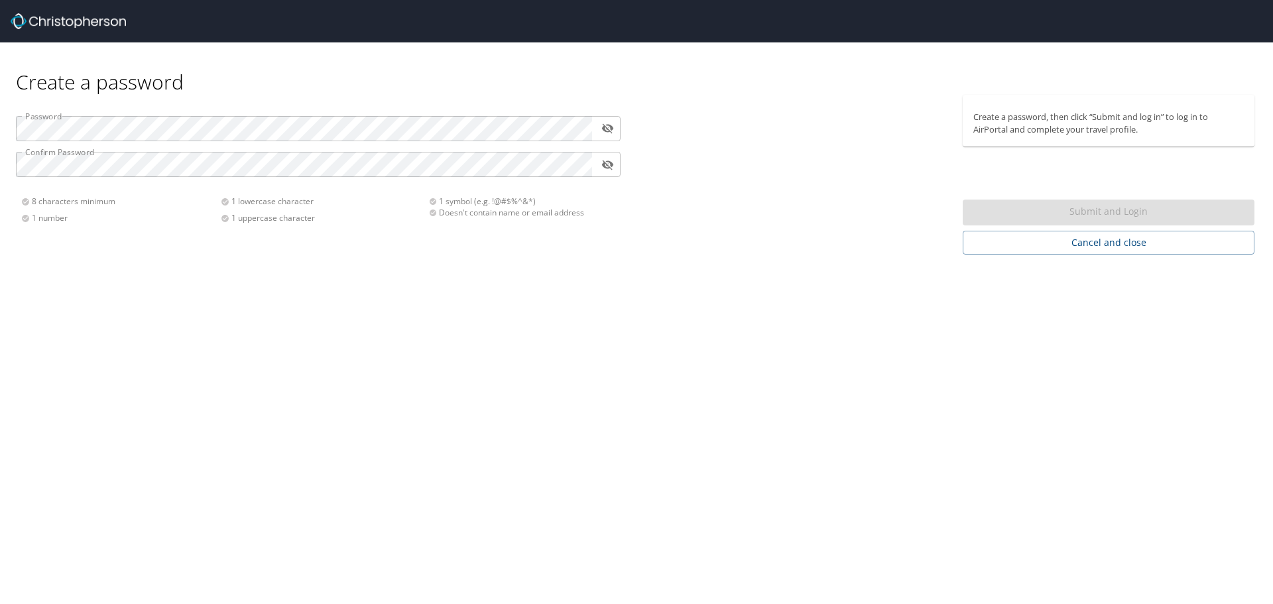 This screenshot has height=604, width=1273. I want to click on img: Christopherson_logo_rev.png, so click(68, 21).